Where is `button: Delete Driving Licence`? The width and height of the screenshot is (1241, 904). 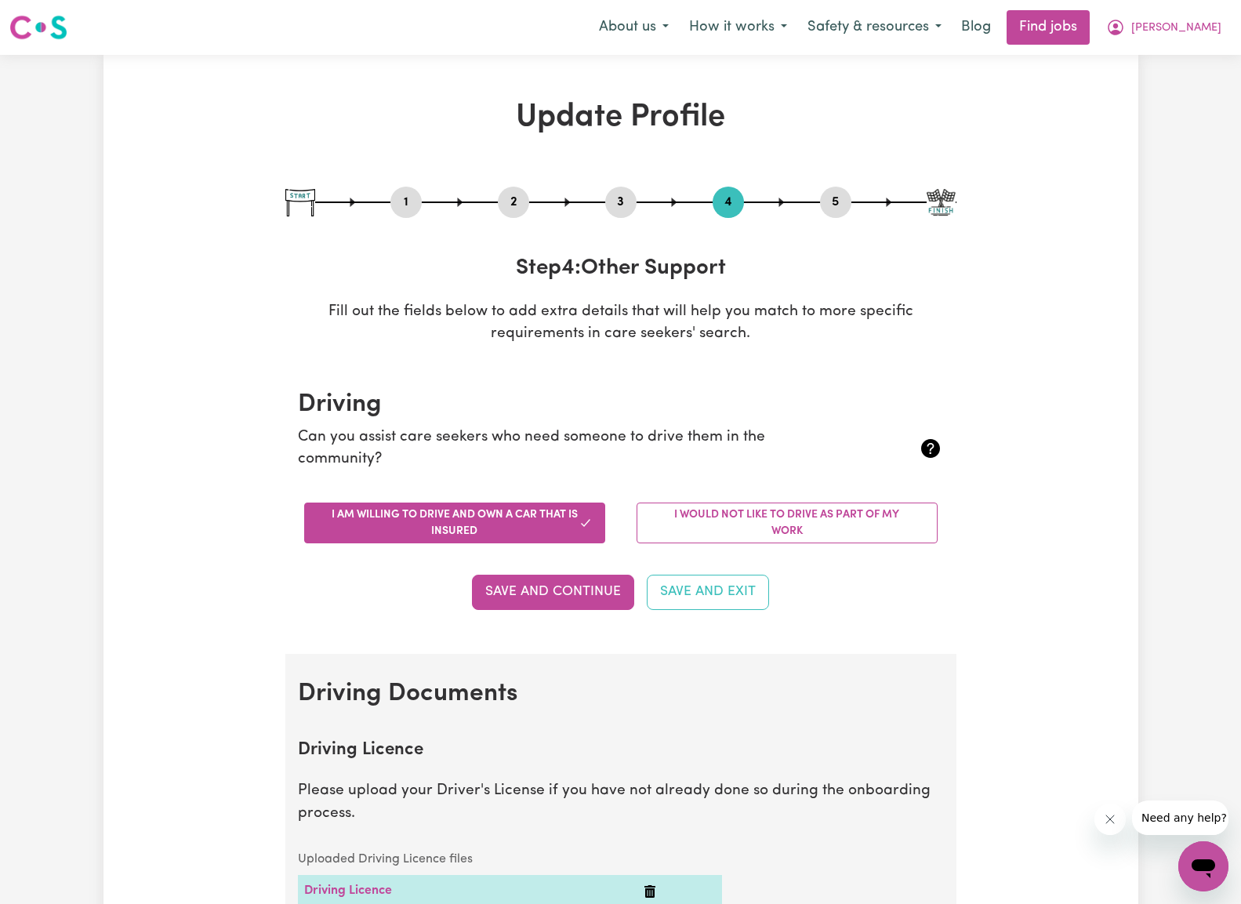 button: Delete Driving Licence is located at coordinates (650, 891).